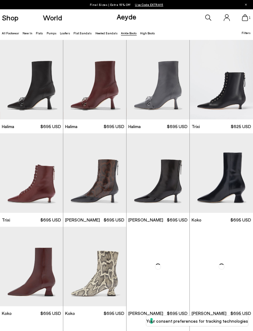 The width and height of the screenshot is (253, 331). I want to click on span: Navigate to /collections/ss25-final-sizes, so click(149, 5).